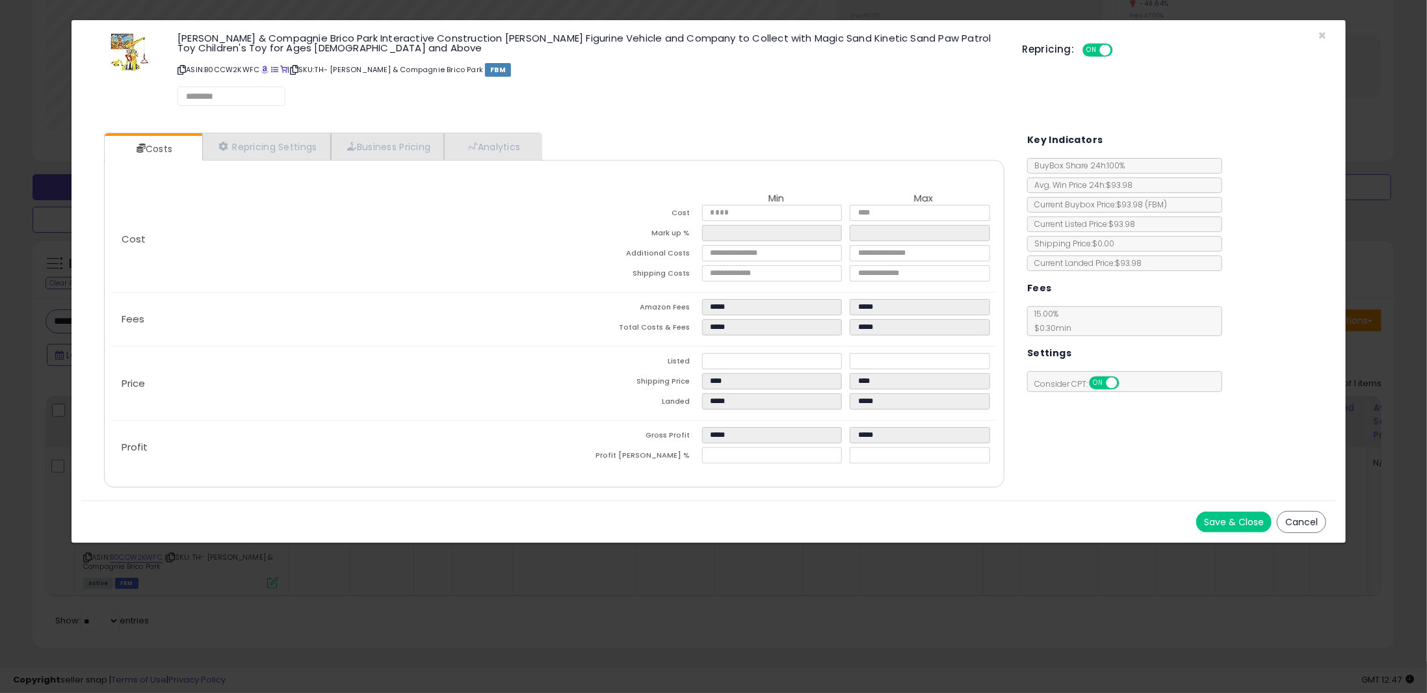 This screenshot has height=693, width=1427. I want to click on p: Cost, so click(333, 239).